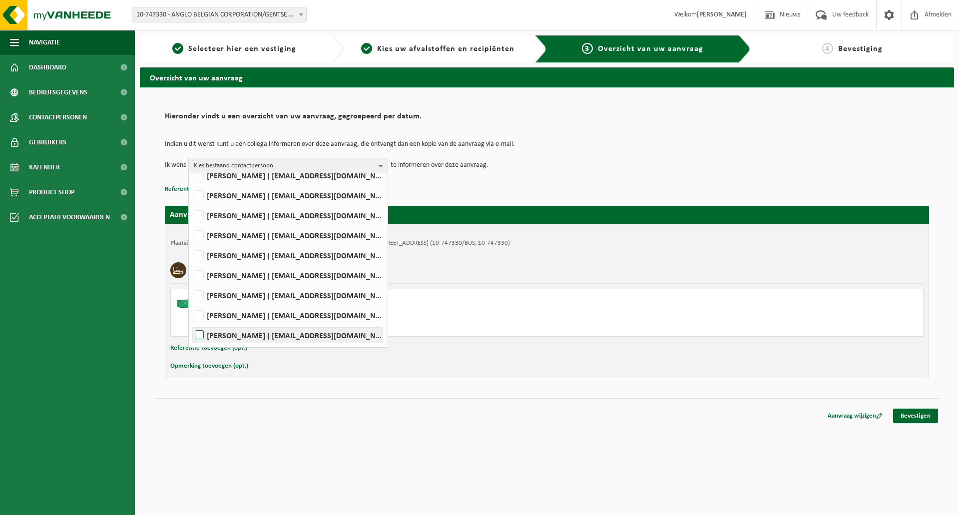 The height and width of the screenshot is (515, 959). Describe the element at coordinates (219, 15) in the screenshot. I see `span: 10-747330 - ANGLO BELGIAN CORPORATION/GENTSE METAALWERKEN - GENT` at that location.